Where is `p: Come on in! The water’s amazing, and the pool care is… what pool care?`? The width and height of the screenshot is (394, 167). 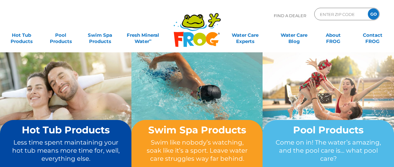 p: Come on in! The water’s amazing, and the pool care is… what pool care? is located at coordinates (328, 150).